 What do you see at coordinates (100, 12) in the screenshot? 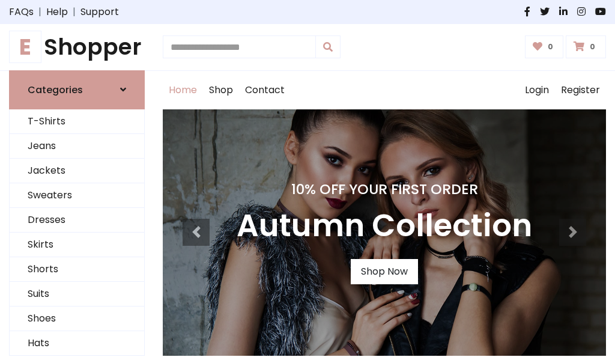
I see `a: Support` at bounding box center [100, 12].